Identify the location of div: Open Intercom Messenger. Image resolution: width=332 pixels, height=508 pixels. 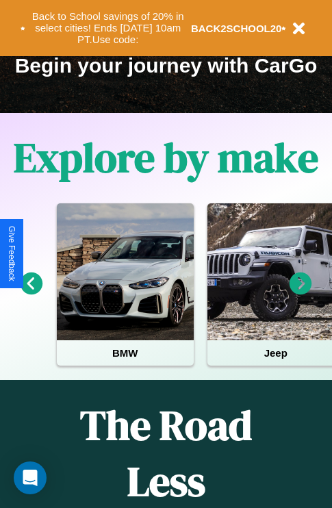
(30, 478).